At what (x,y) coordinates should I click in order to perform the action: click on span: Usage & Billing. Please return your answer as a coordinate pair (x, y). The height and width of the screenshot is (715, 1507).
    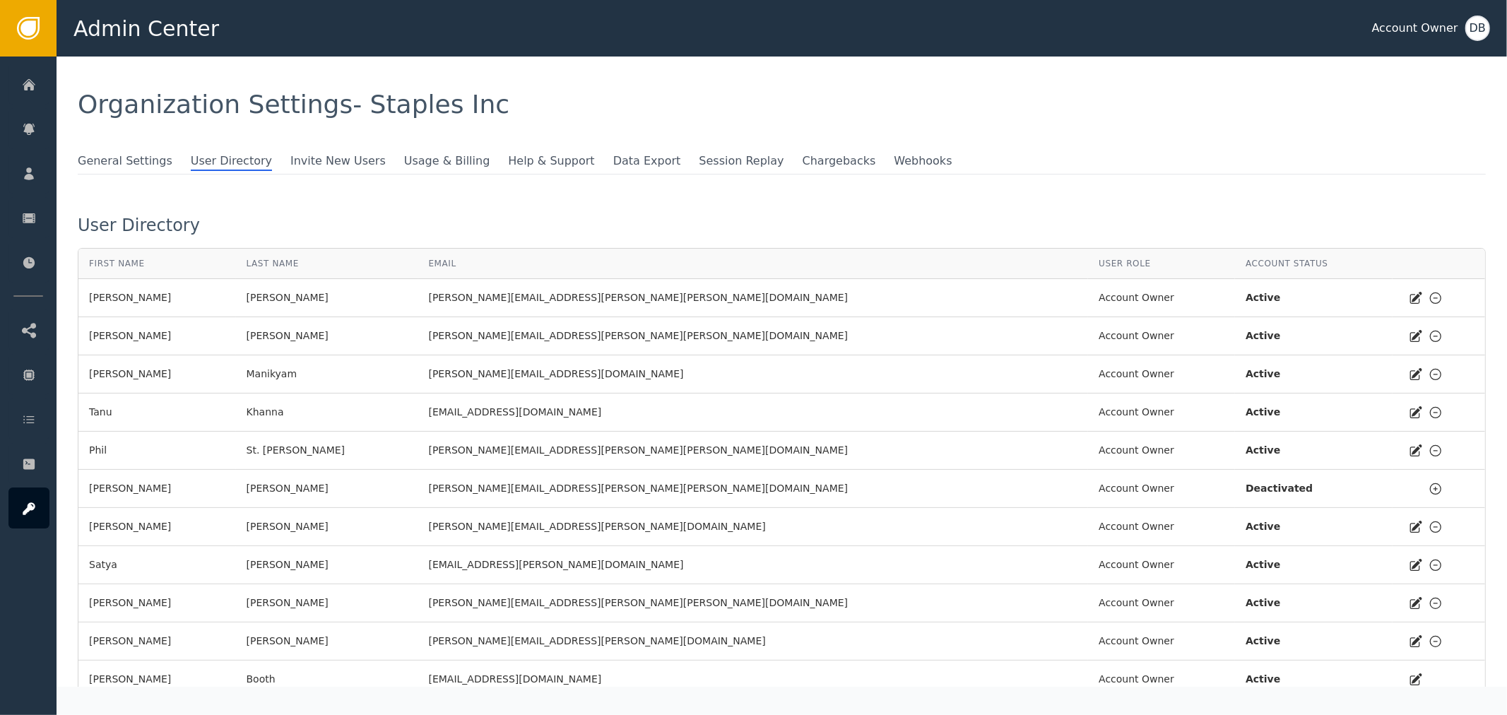
    Looking at the image, I should click on (447, 161).